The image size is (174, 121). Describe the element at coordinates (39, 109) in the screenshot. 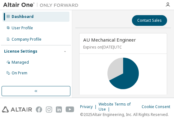

I see `img: facebook.svg` at that location.